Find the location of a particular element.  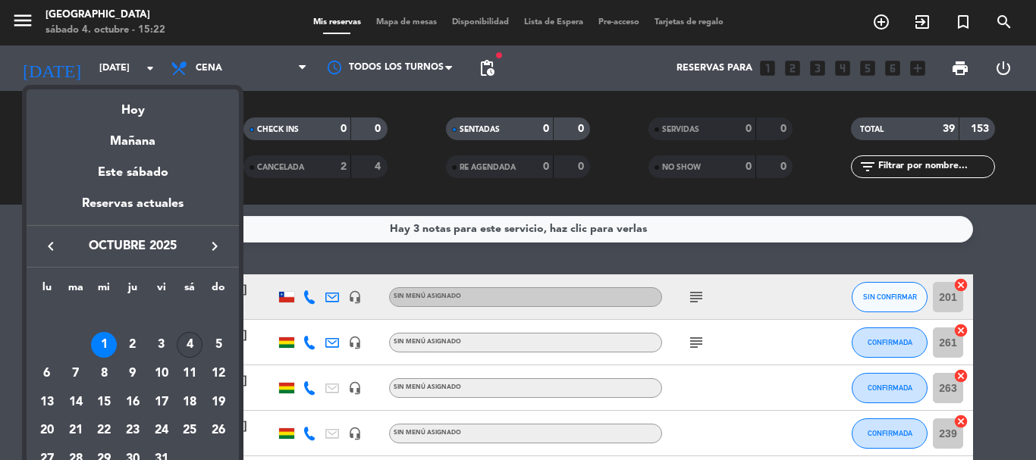

td: OCT. is located at coordinates (133, 317).